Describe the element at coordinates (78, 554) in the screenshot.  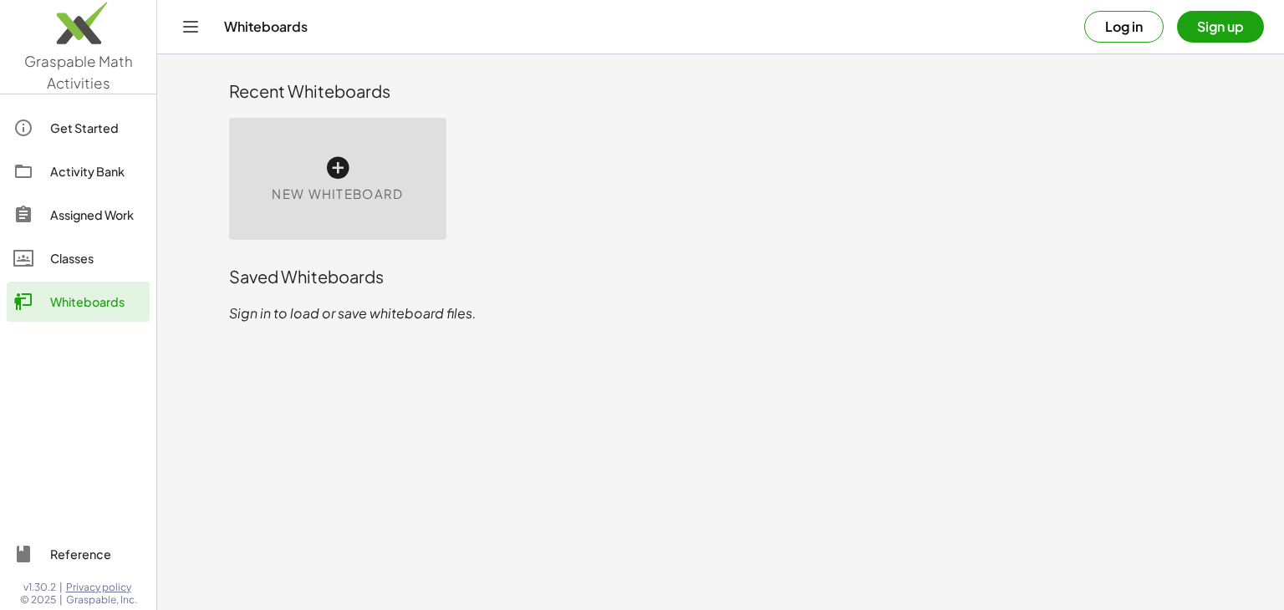
I see `a: Reference` at that location.